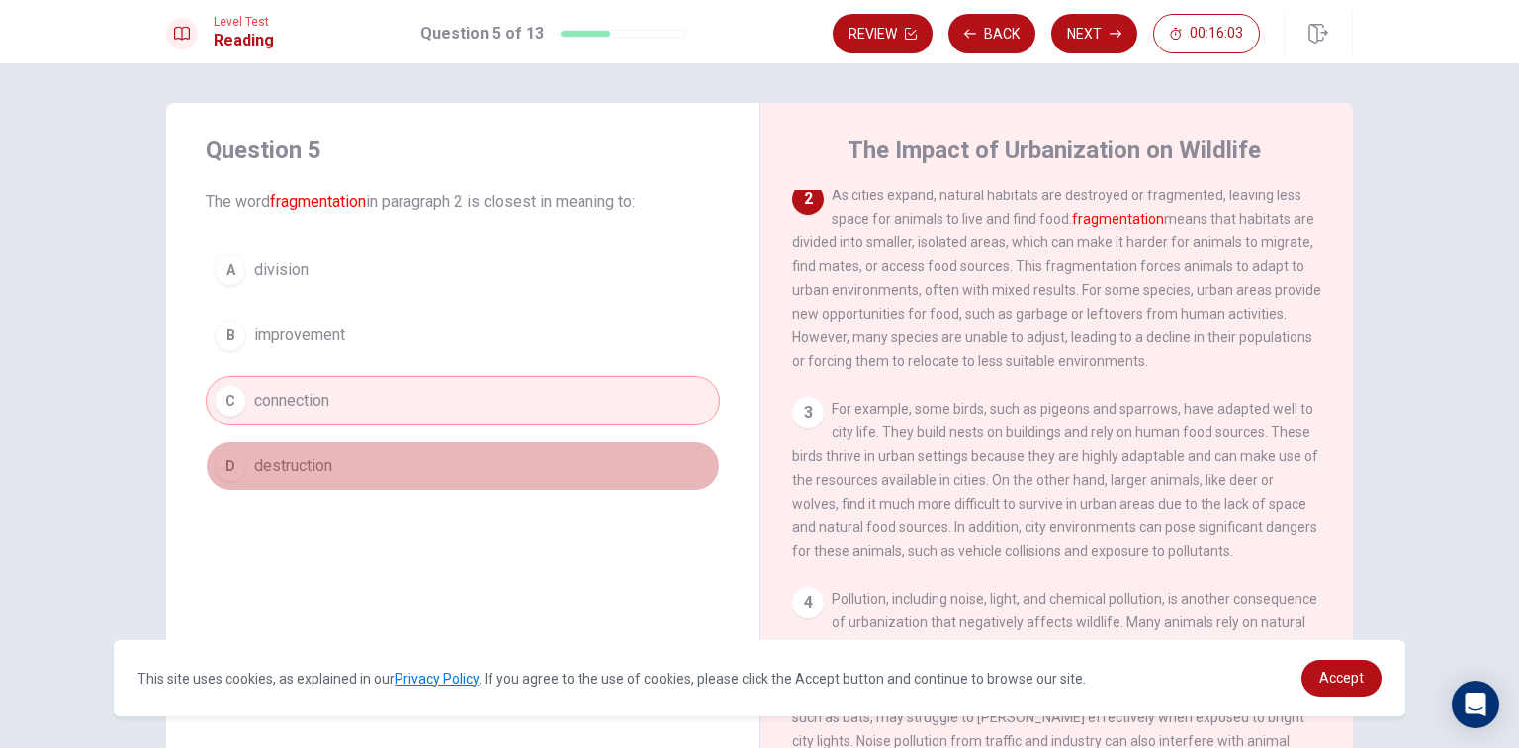 Image resolution: width=1519 pixels, height=748 pixels. I want to click on span: division, so click(281, 270).